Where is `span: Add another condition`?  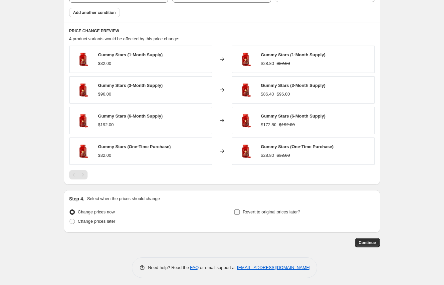 span: Add another condition is located at coordinates (94, 13).